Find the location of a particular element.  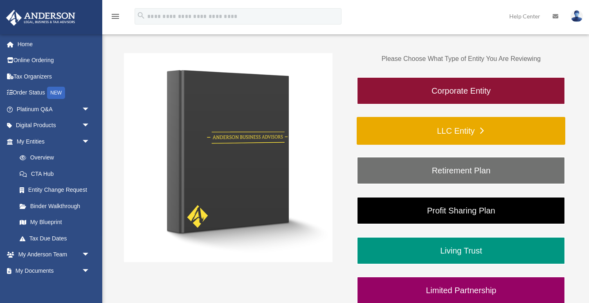

a: Platinum Q&Aarrow_drop_down is located at coordinates (54, 109).